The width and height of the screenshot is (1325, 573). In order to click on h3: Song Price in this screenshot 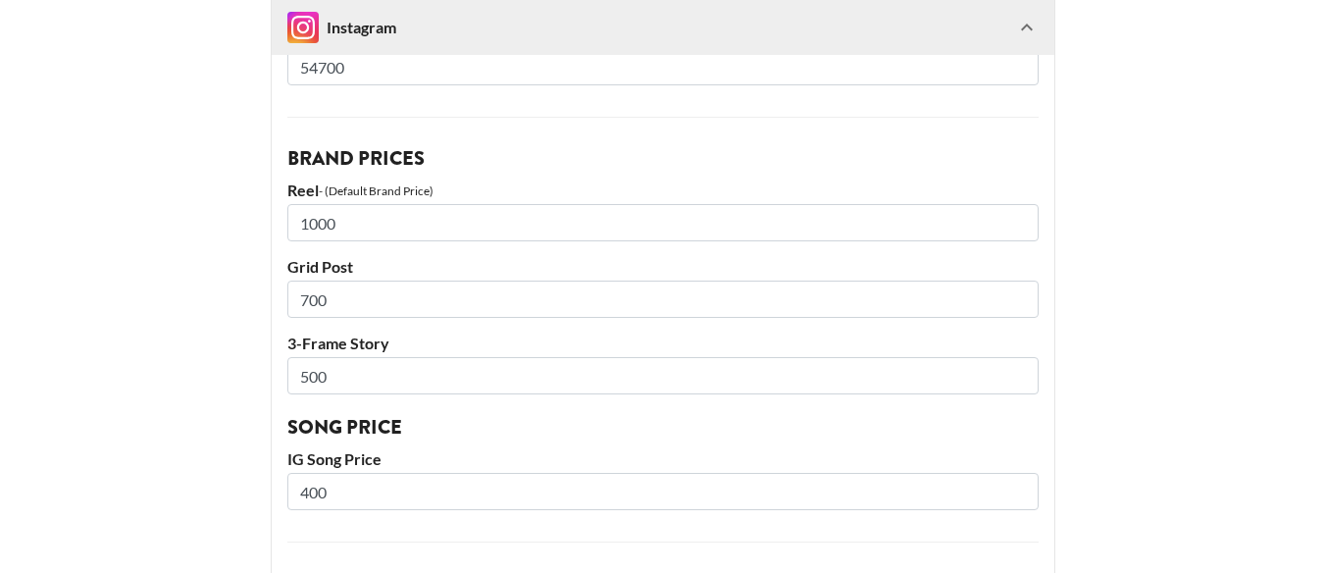, I will do `click(663, 428)`.